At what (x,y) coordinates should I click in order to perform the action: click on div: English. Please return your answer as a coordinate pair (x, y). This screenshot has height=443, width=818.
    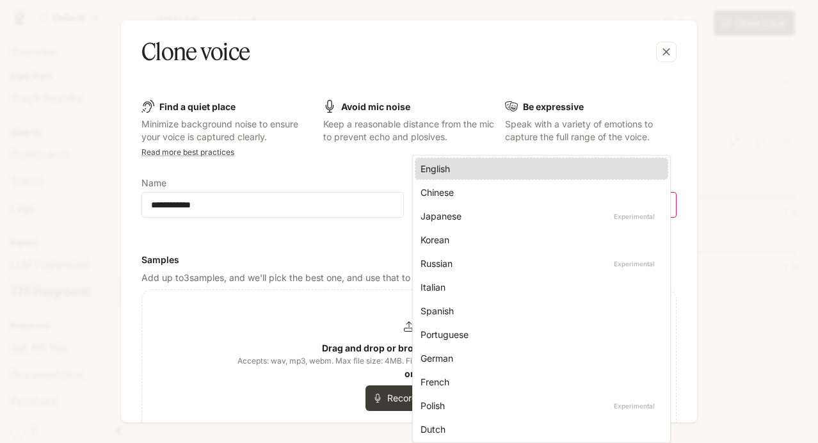
    Looking at the image, I should click on (539, 168).